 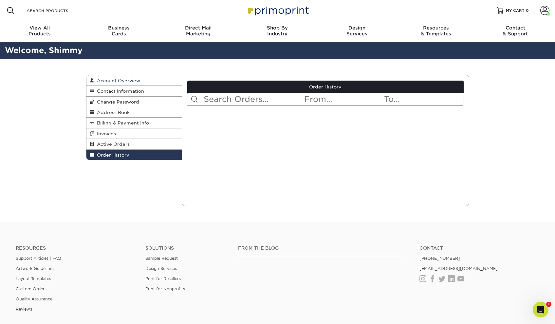 What do you see at coordinates (357, 31) in the screenshot?
I see `a: DesignServices` at bounding box center [357, 31].